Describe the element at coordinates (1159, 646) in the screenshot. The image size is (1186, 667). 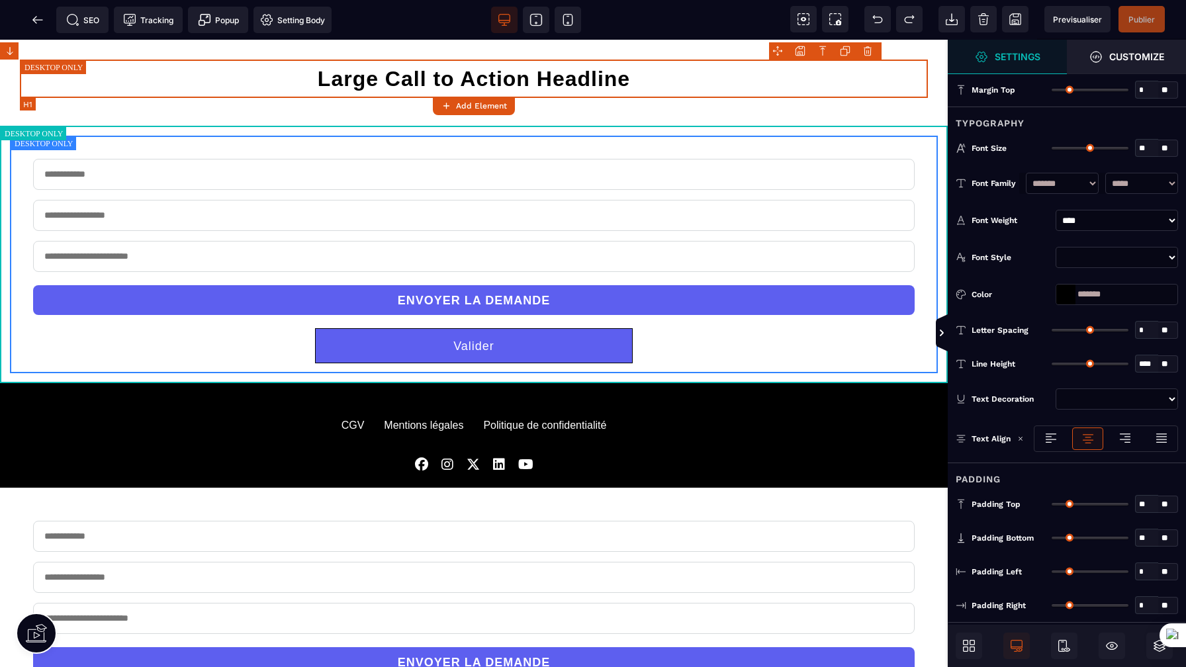
I see `span: Open Layers` at that location.